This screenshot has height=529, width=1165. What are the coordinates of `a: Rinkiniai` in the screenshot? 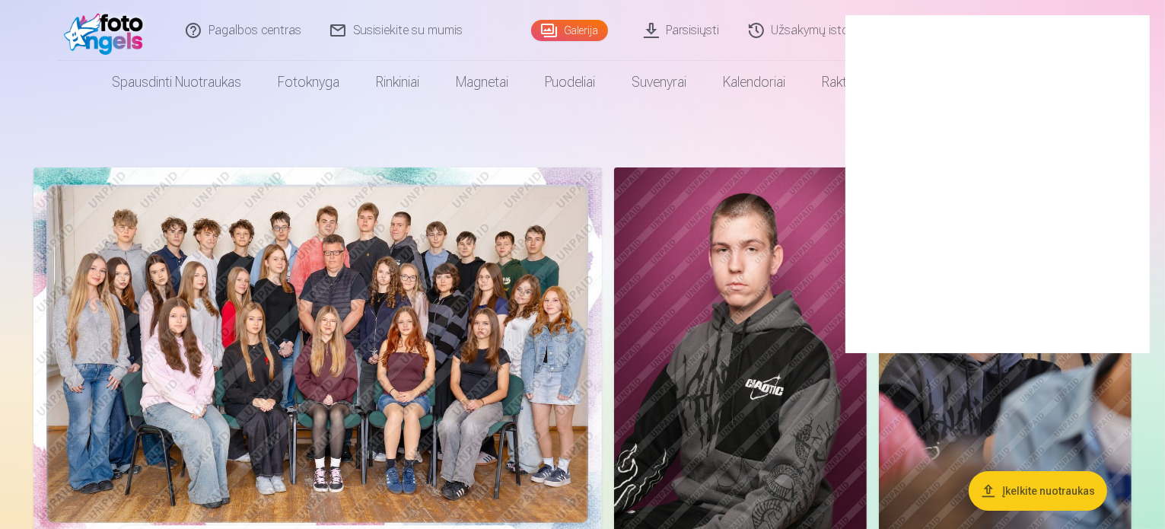 It's located at (398, 82).